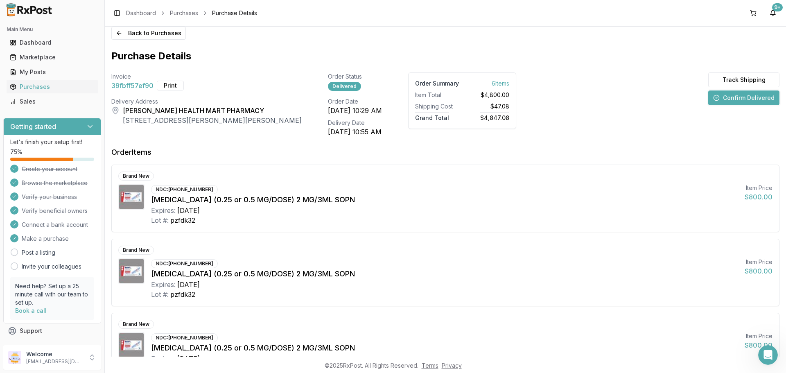  I want to click on a: Book a call, so click(31, 310).